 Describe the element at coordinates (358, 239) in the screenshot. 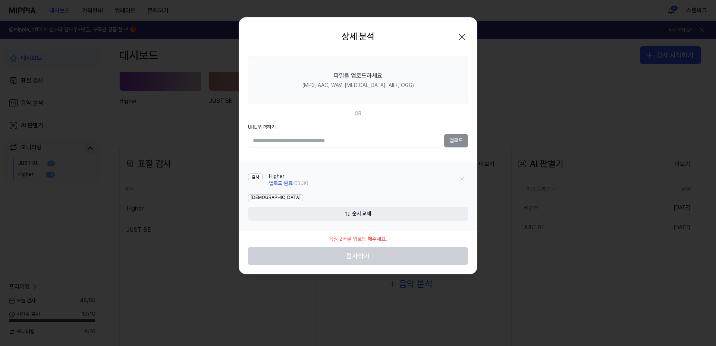

I see `div: 음원 2곡을 업로드 해주세요.` at that location.